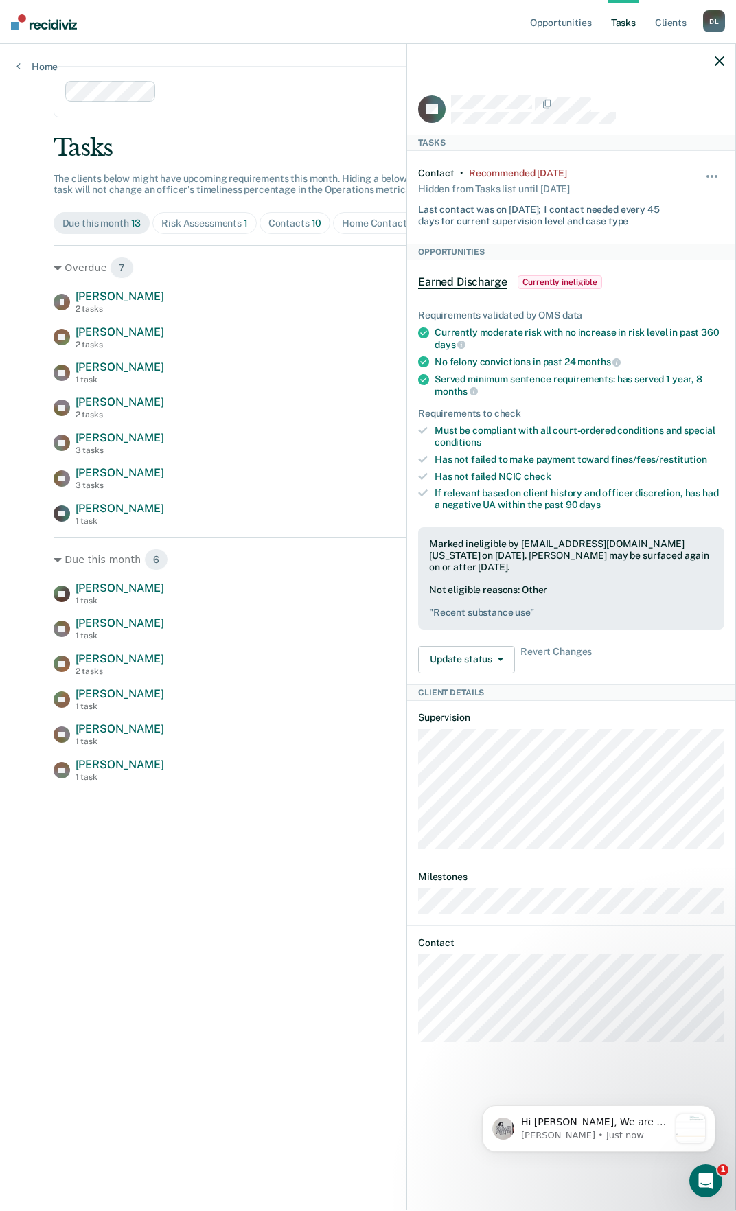 The image size is (736, 1211). What do you see at coordinates (458, 442) in the screenshot?
I see `span: conditions` at bounding box center [458, 442].